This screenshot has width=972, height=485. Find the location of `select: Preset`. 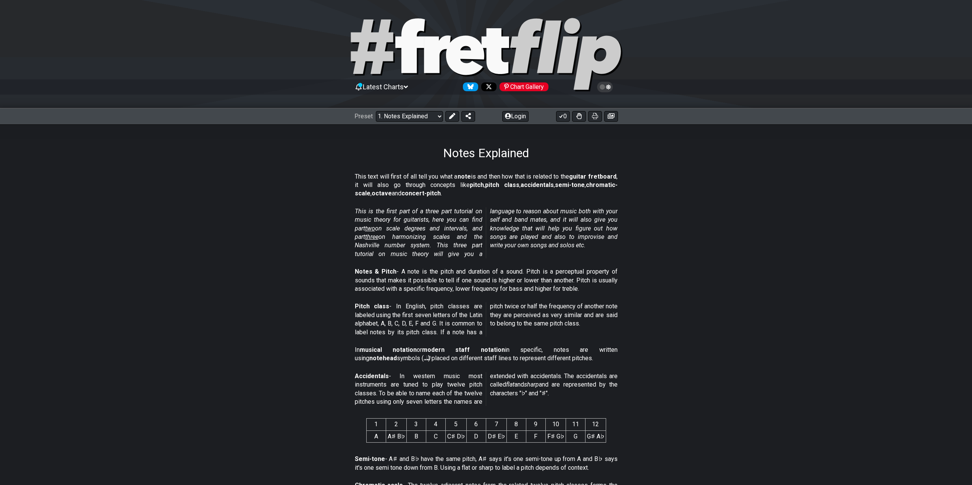

select: Preset is located at coordinates (409, 116).